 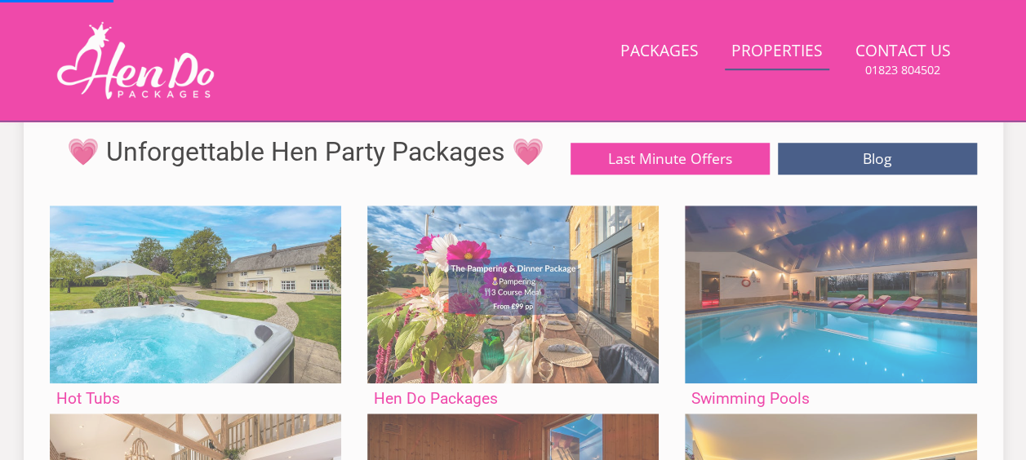 I want to click on a: Last Minute Offers, so click(x=670, y=158).